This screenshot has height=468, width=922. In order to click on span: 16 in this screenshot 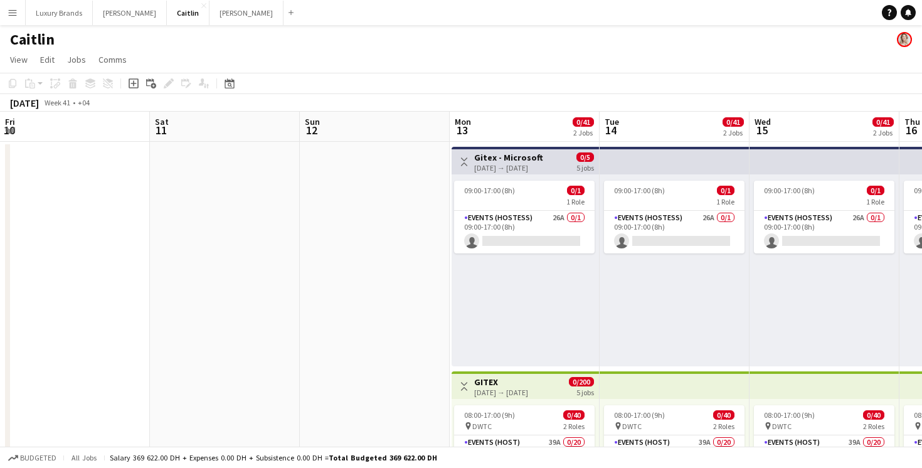, I will do `click(911, 130)`.